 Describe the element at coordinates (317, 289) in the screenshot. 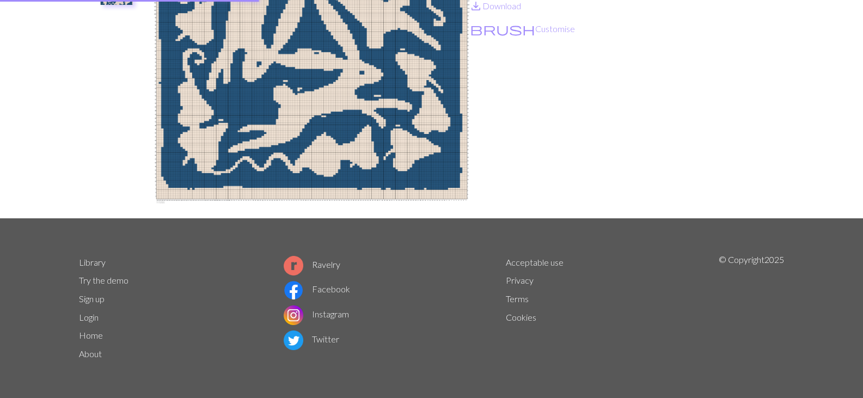

I see `a: Facebook` at that location.